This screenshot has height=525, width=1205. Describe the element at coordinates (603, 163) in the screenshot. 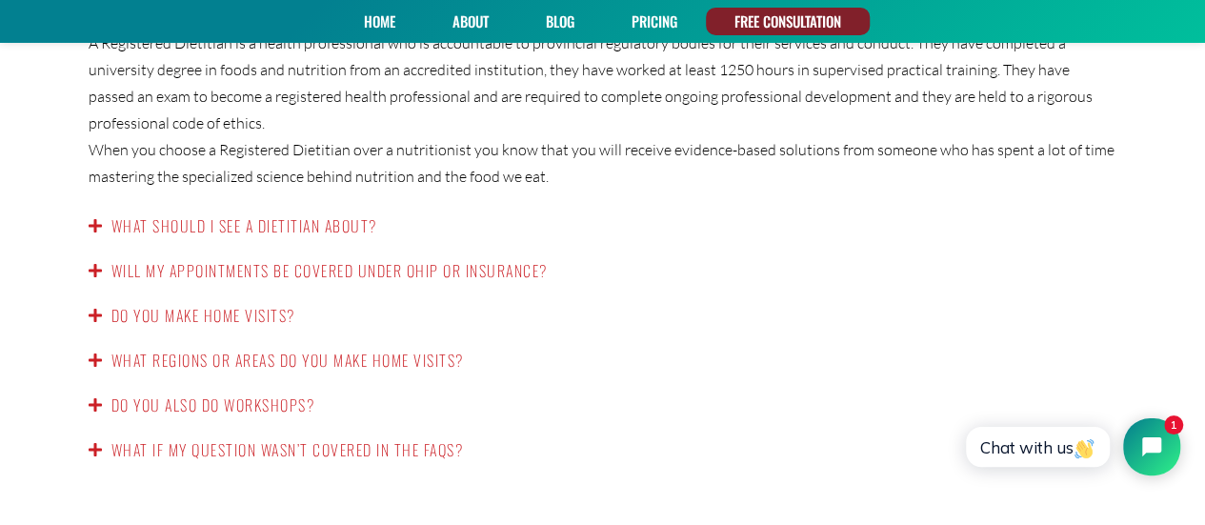

I see `p: When you choose a Registered Dietitian over a nutritionist you know that you will receive evidenc...` at that location.